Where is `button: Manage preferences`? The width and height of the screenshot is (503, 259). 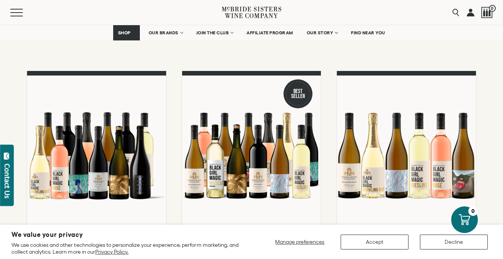 button: Manage preferences is located at coordinates (300, 242).